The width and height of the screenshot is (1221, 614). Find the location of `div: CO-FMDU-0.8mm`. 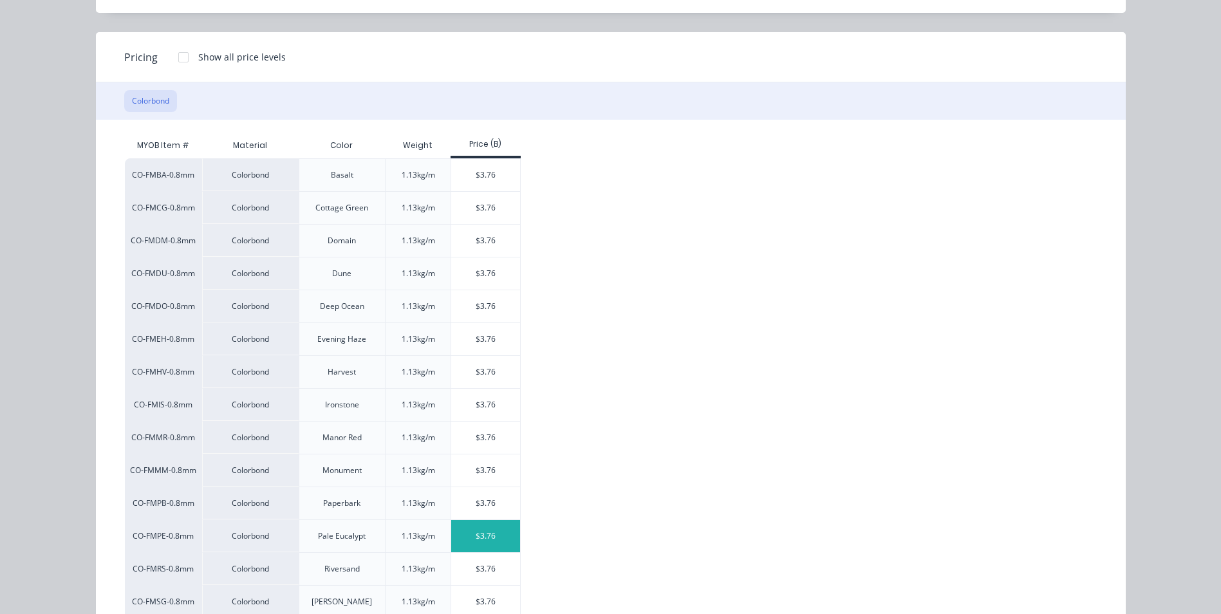

div: CO-FMDU-0.8mm is located at coordinates (164, 273).